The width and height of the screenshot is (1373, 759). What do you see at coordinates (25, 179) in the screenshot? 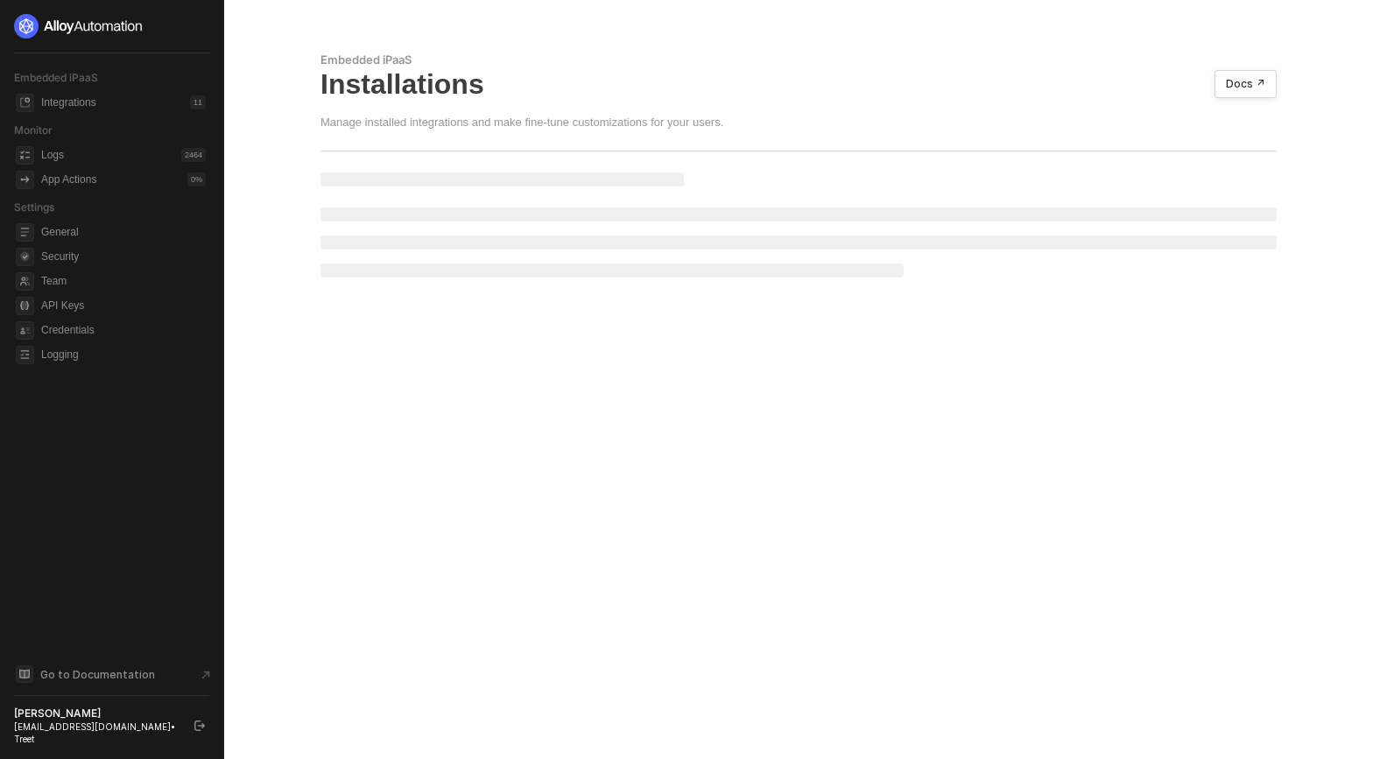
I see `span: icon-app-actions` at bounding box center [25, 179].